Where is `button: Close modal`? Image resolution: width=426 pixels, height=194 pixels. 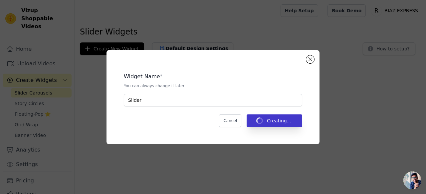 button: Close modal is located at coordinates (310, 60).